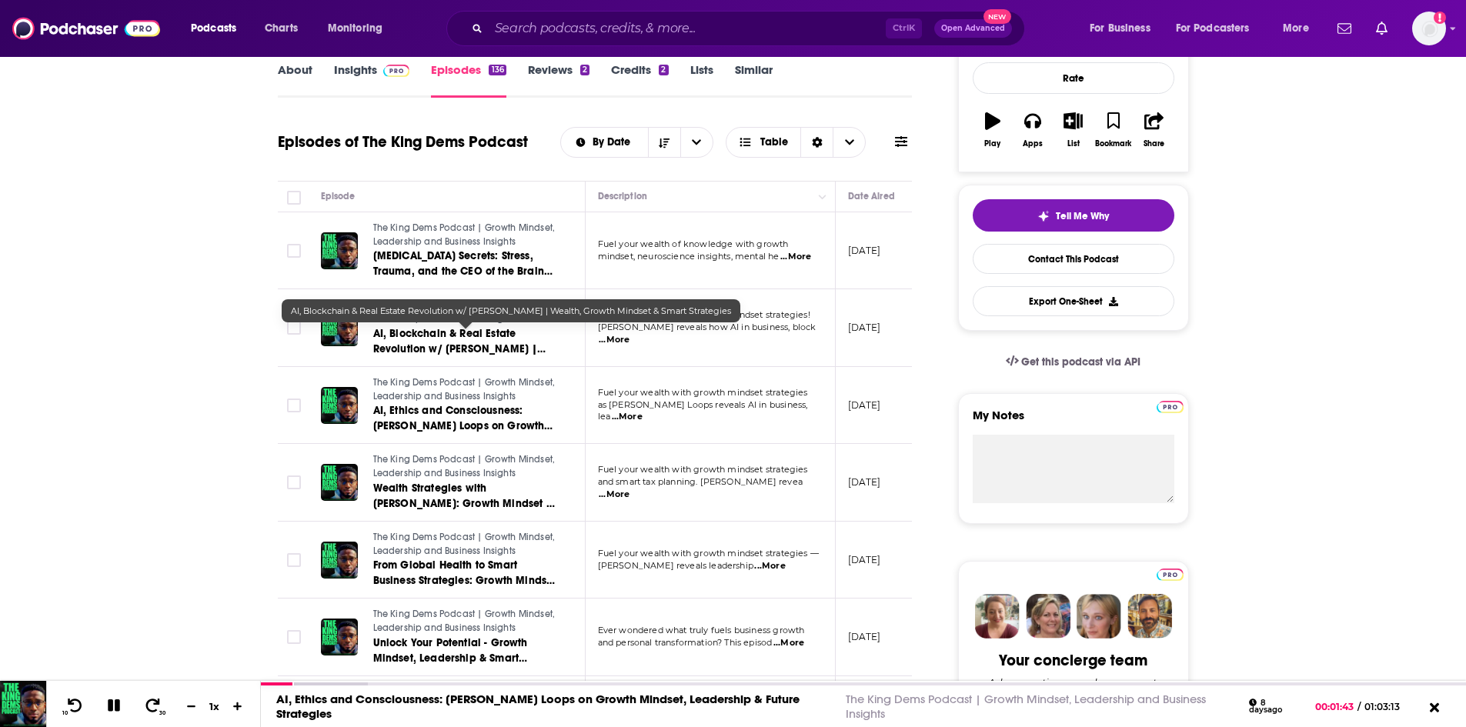  What do you see at coordinates (74, 707) in the screenshot?
I see `button: 10` at bounding box center [74, 707].